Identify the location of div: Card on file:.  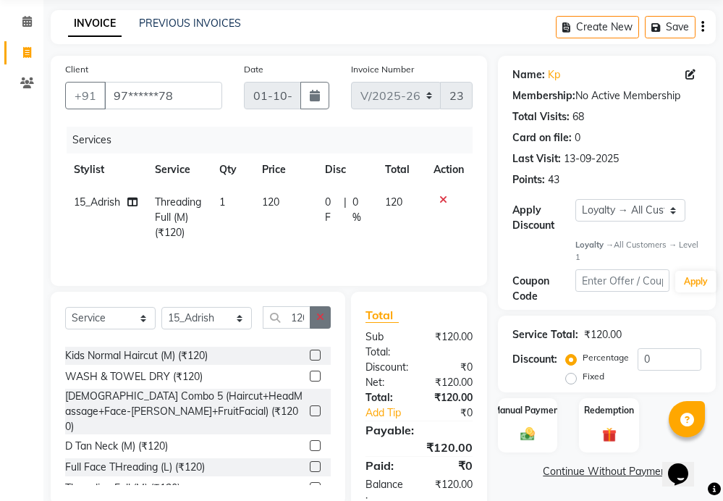
(542, 138).